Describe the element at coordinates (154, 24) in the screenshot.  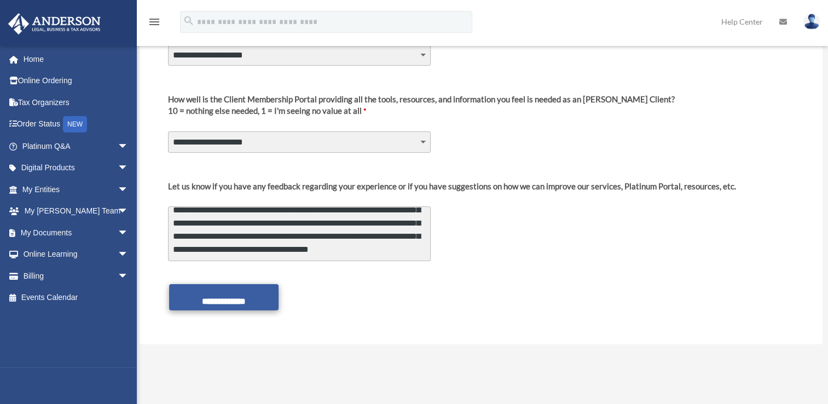
I see `a: menu` at that location.